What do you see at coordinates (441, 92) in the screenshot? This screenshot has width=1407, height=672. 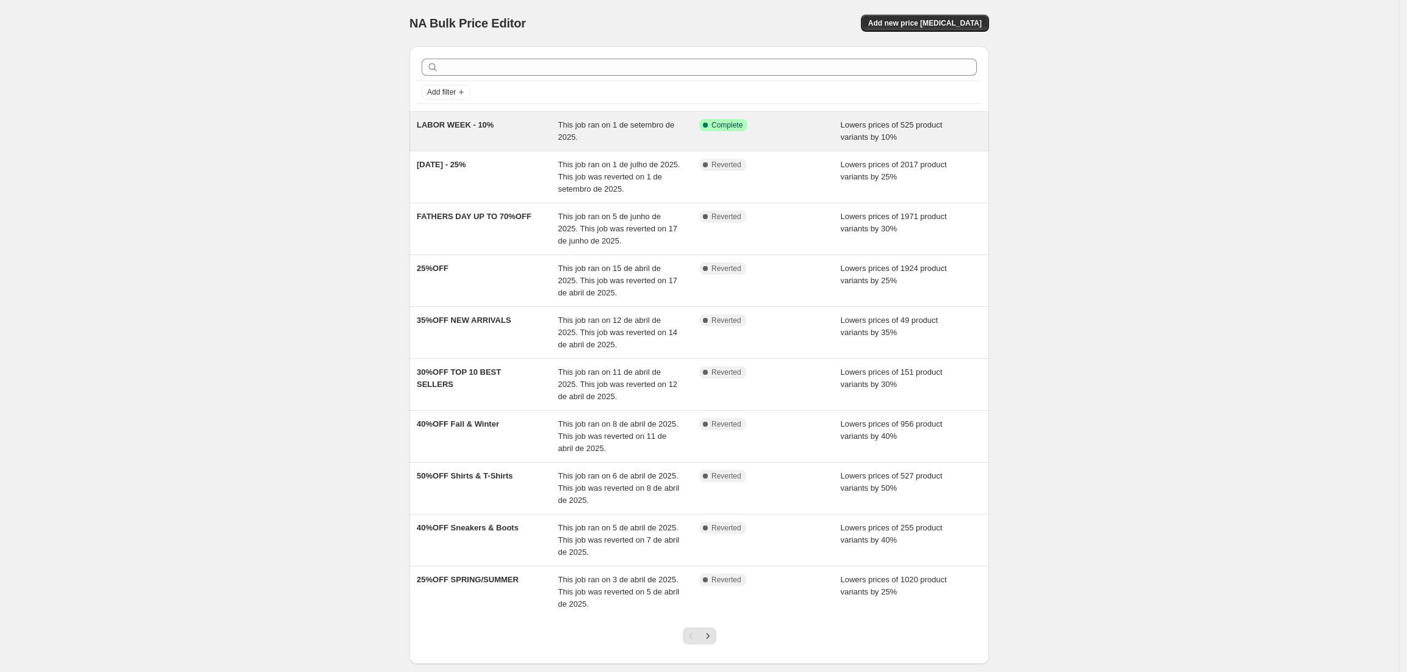 I see `span: Add filter` at bounding box center [441, 92].